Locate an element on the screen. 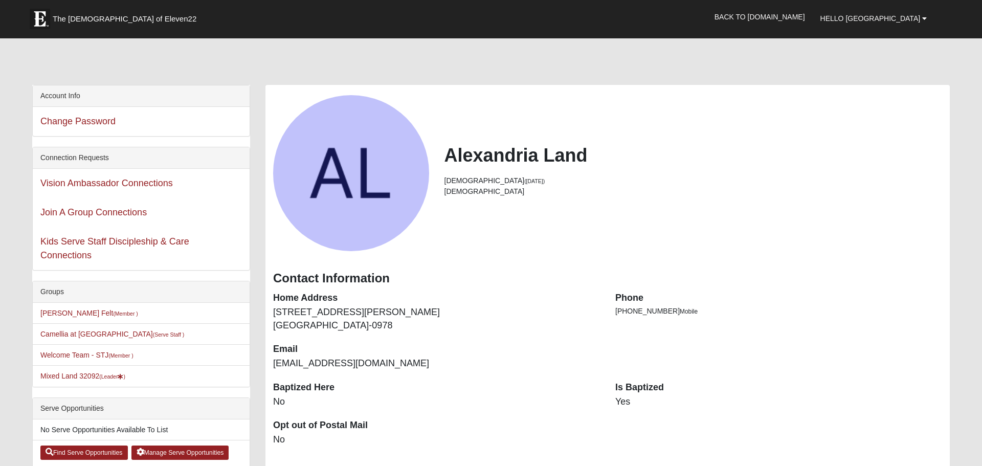  a: Manage Serve Opportunities is located at coordinates (180, 453).